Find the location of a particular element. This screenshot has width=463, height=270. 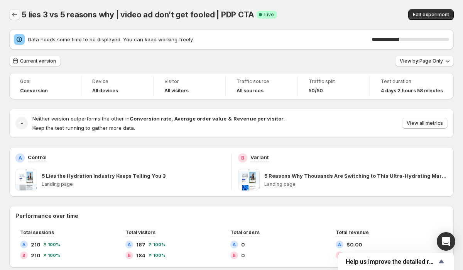

span: 50/50 is located at coordinates (316, 91).